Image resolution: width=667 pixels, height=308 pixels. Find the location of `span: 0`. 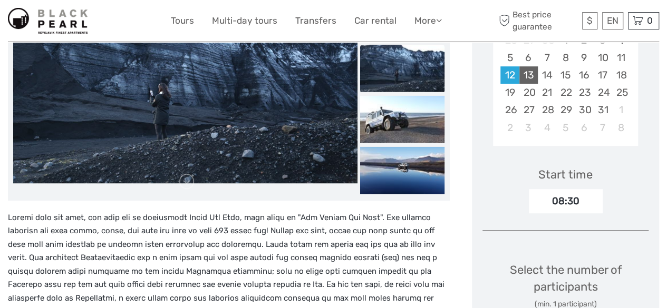

span: 0 is located at coordinates (650, 21).